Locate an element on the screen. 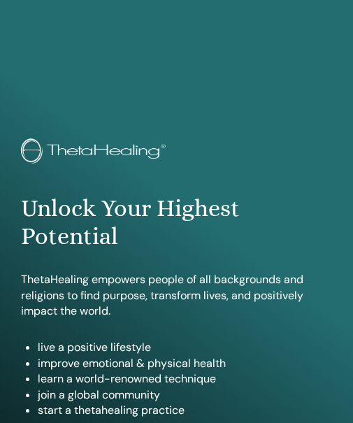 This screenshot has height=423, width=353. li: improve emotional & physical health is located at coordinates (185, 364).